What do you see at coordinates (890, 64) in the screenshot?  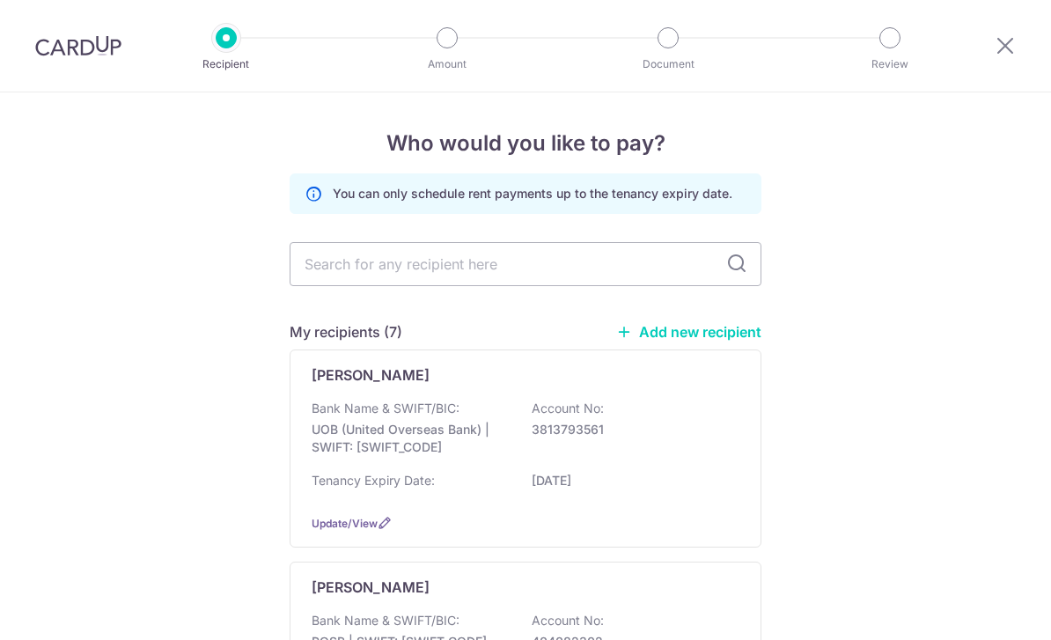 I see `p: Review` at bounding box center [890, 64].